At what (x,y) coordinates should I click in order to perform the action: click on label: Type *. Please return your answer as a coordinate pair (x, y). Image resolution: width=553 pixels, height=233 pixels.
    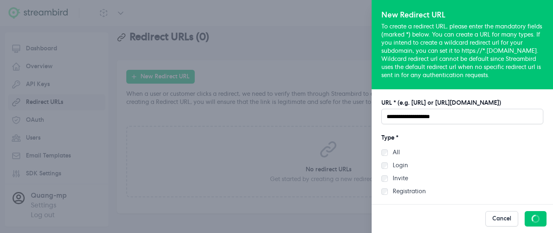
    Looking at the image, I should click on (463, 138).